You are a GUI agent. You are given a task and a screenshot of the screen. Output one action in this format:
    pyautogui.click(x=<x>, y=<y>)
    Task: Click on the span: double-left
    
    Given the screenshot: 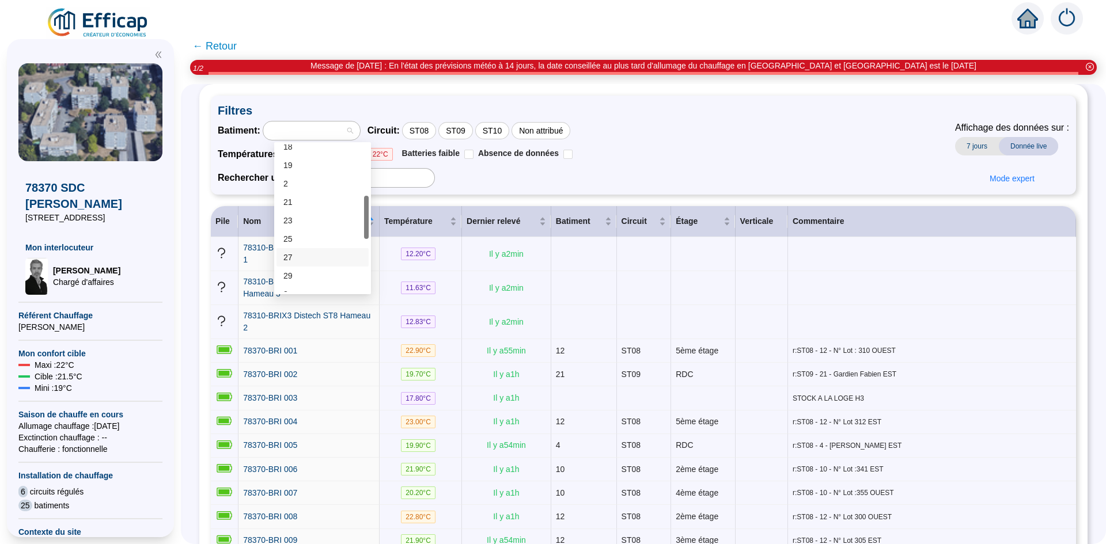 What is the action you would take?
    pyautogui.click(x=158, y=55)
    